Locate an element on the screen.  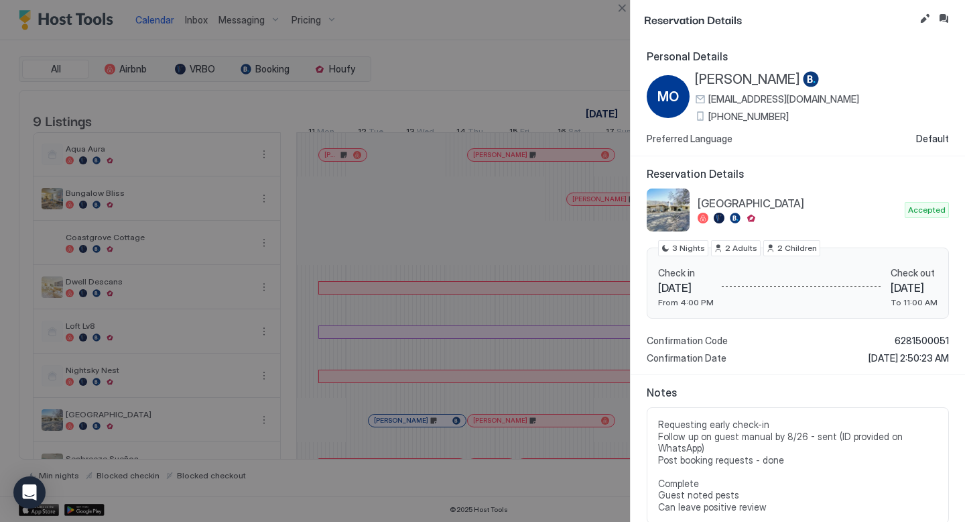
span: To 11:00 AM is located at coordinates (914, 302).